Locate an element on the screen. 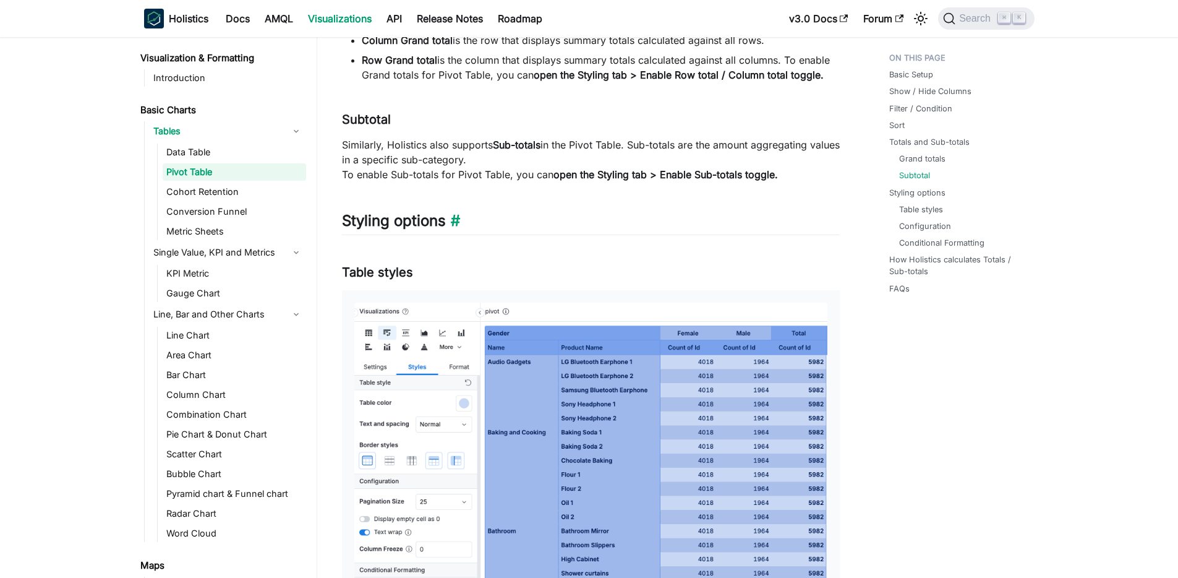 The height and width of the screenshot is (578, 1178). a: Gauge Chart is located at coordinates (234, 293).